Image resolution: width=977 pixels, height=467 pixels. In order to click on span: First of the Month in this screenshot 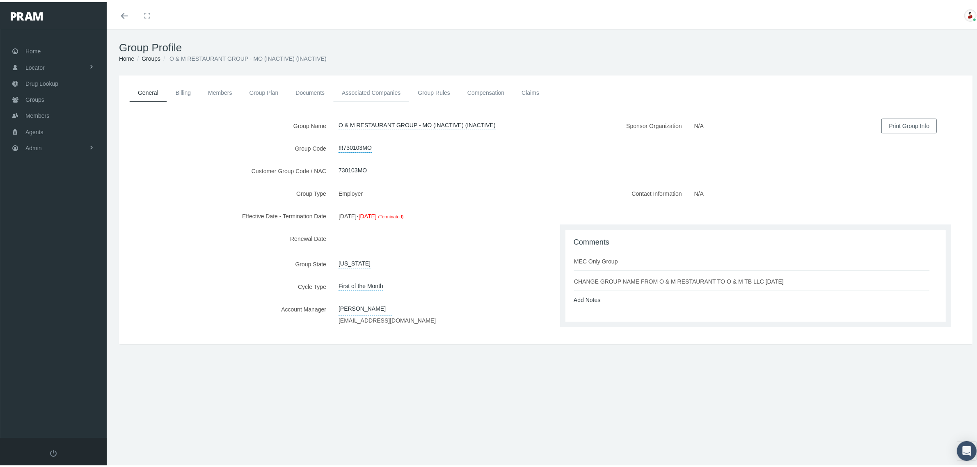, I will do `click(361, 283)`.